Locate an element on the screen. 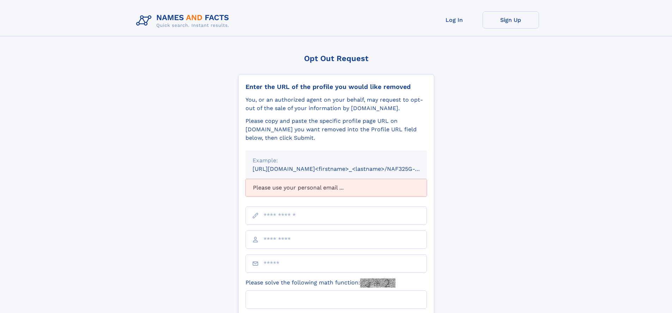  div: Example: is located at coordinates (336, 160).